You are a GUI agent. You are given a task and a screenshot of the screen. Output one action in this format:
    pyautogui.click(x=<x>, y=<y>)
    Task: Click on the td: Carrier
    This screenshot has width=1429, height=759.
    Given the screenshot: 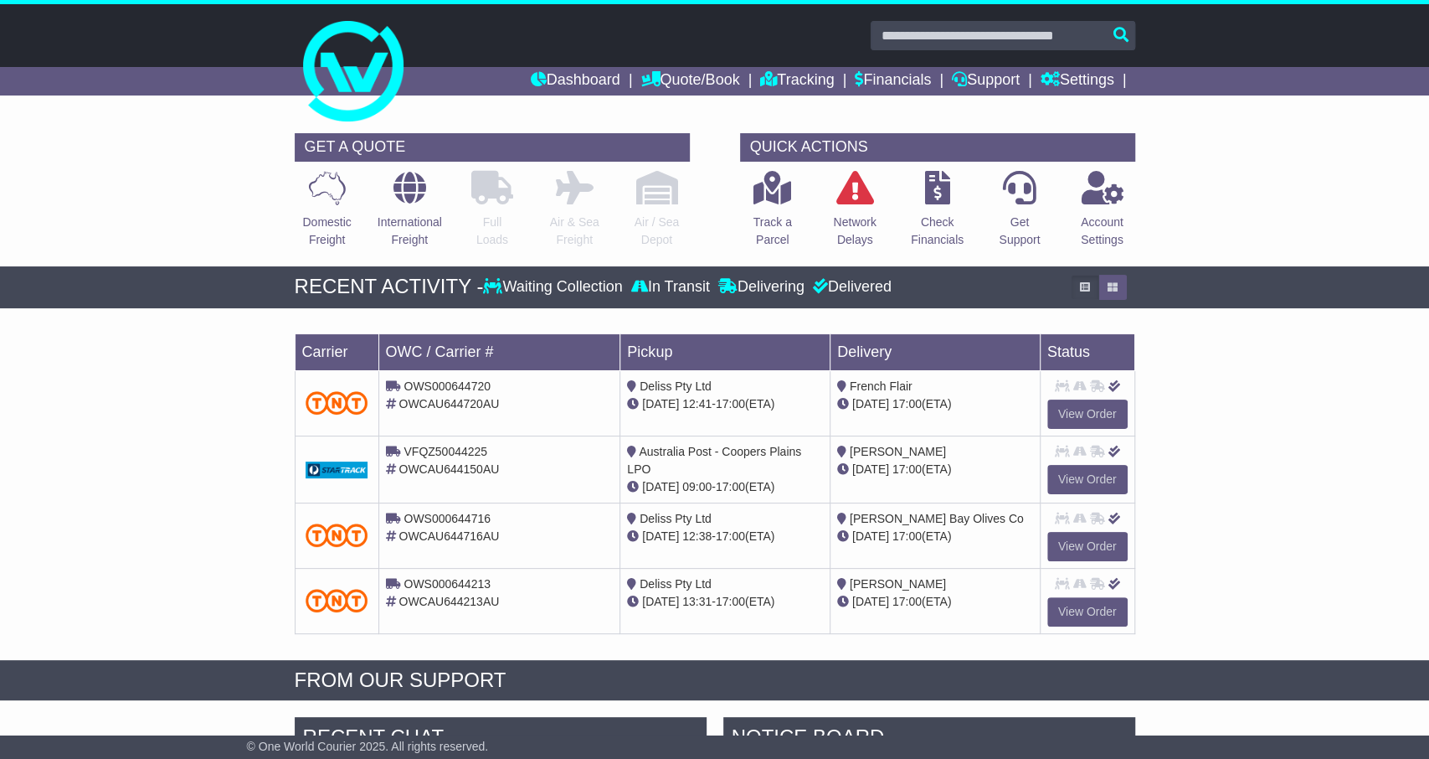 What is the action you would take?
    pyautogui.click(x=337, y=352)
    